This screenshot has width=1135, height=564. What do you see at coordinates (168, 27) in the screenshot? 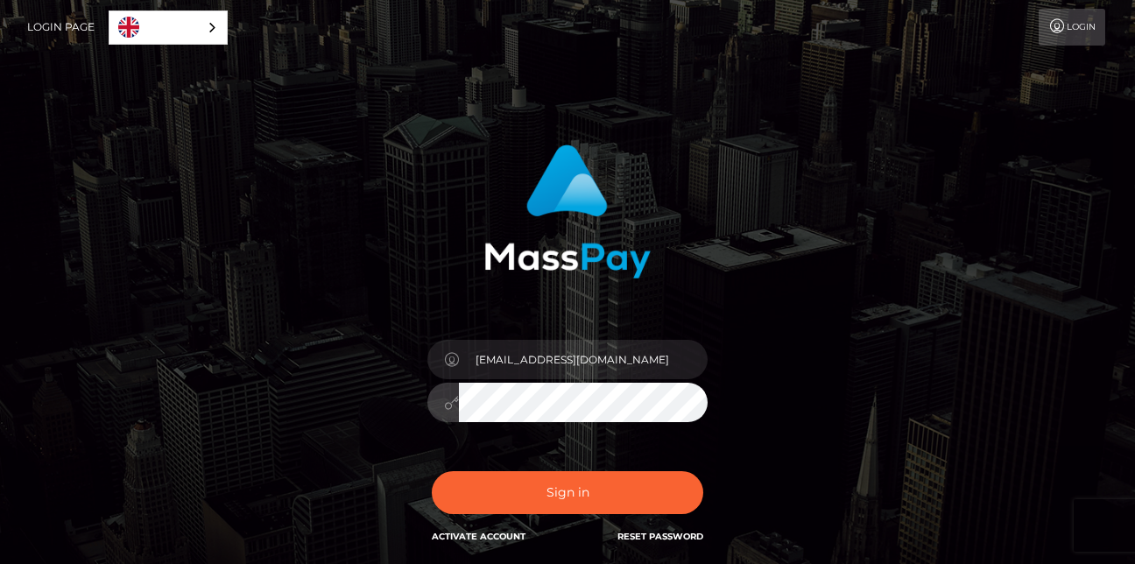
I see `div: Language` at bounding box center [168, 27].